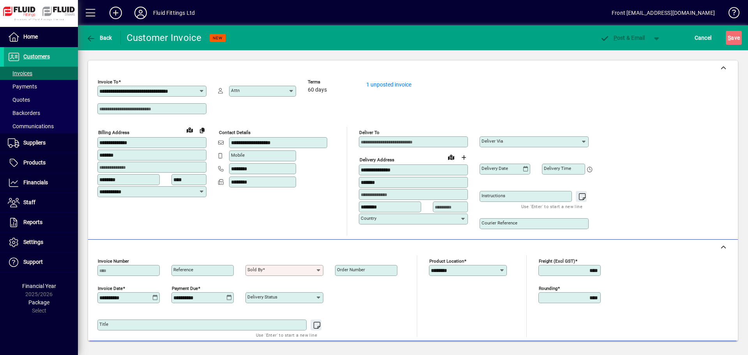 This screenshot has height=355, width=748. Describe the element at coordinates (703, 38) in the screenshot. I see `button: Cancel` at that location.